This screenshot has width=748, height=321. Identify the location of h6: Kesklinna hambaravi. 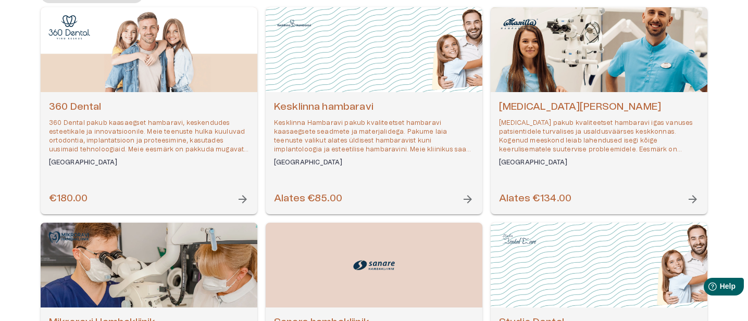
(374, 107).